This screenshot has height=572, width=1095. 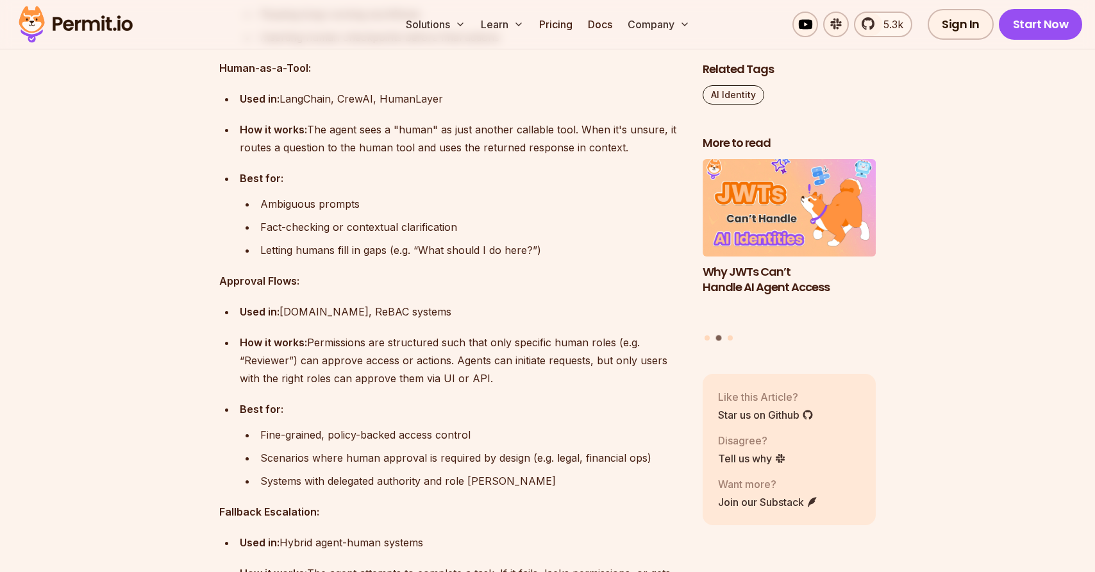 What do you see at coordinates (789, 251) in the screenshot?
I see `div: Posts` at bounding box center [789, 251].